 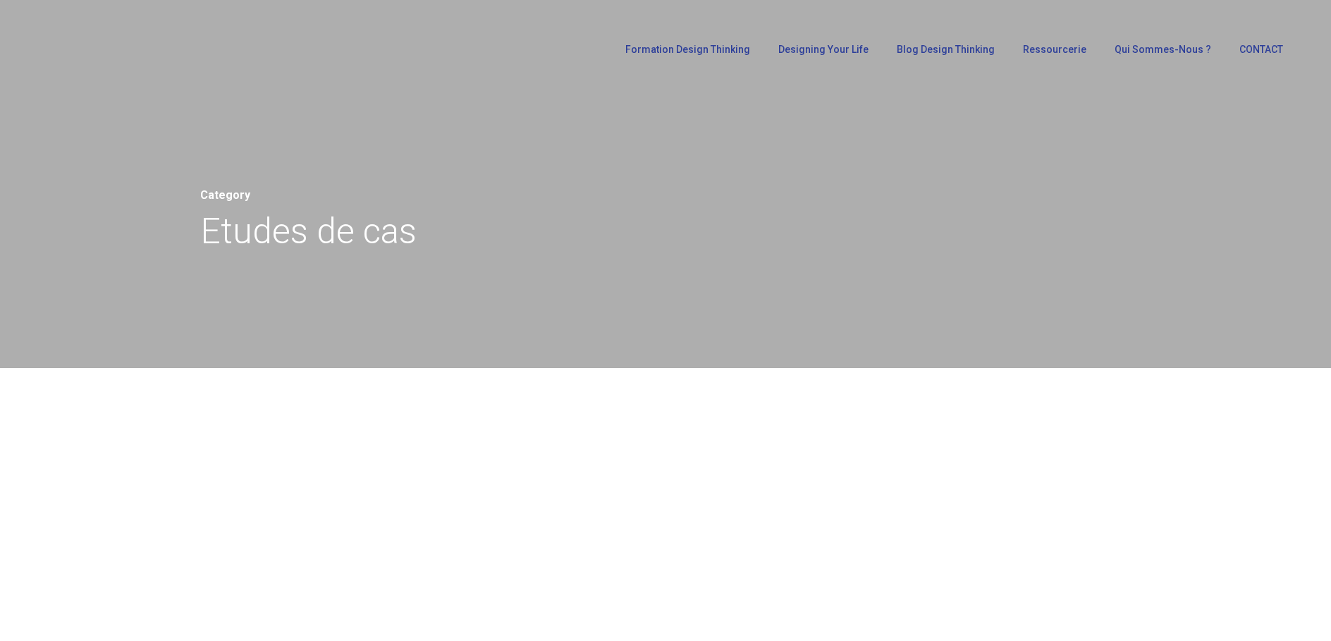 What do you see at coordinates (688, 49) in the screenshot?
I see `a: Formation Design Thinking` at bounding box center [688, 49].